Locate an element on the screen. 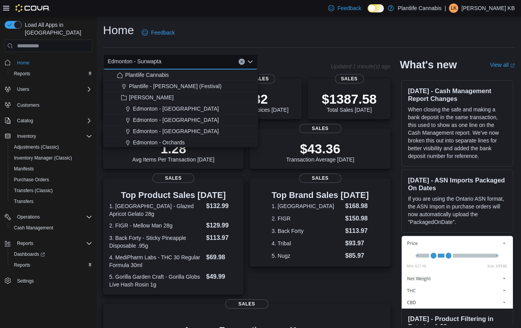 The width and height of the screenshot is (521, 328). dt: 2. FIGR is located at coordinates (307, 218).